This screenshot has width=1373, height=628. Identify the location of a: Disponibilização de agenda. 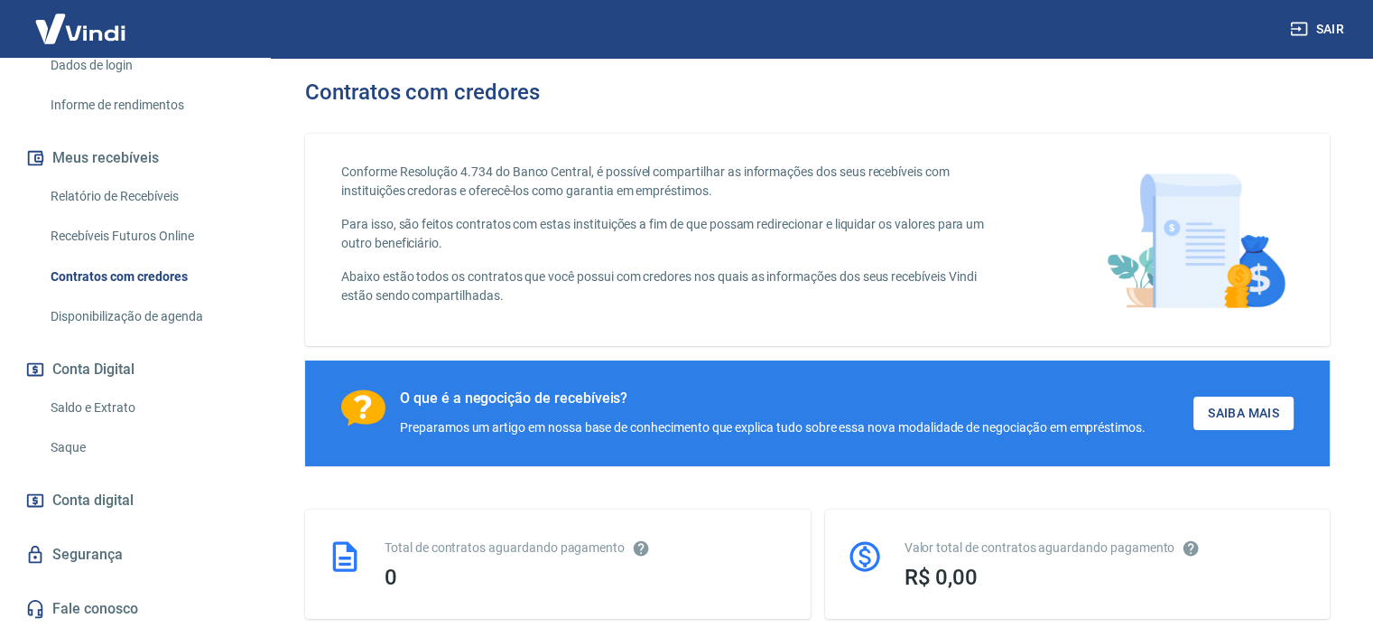
(145, 316).